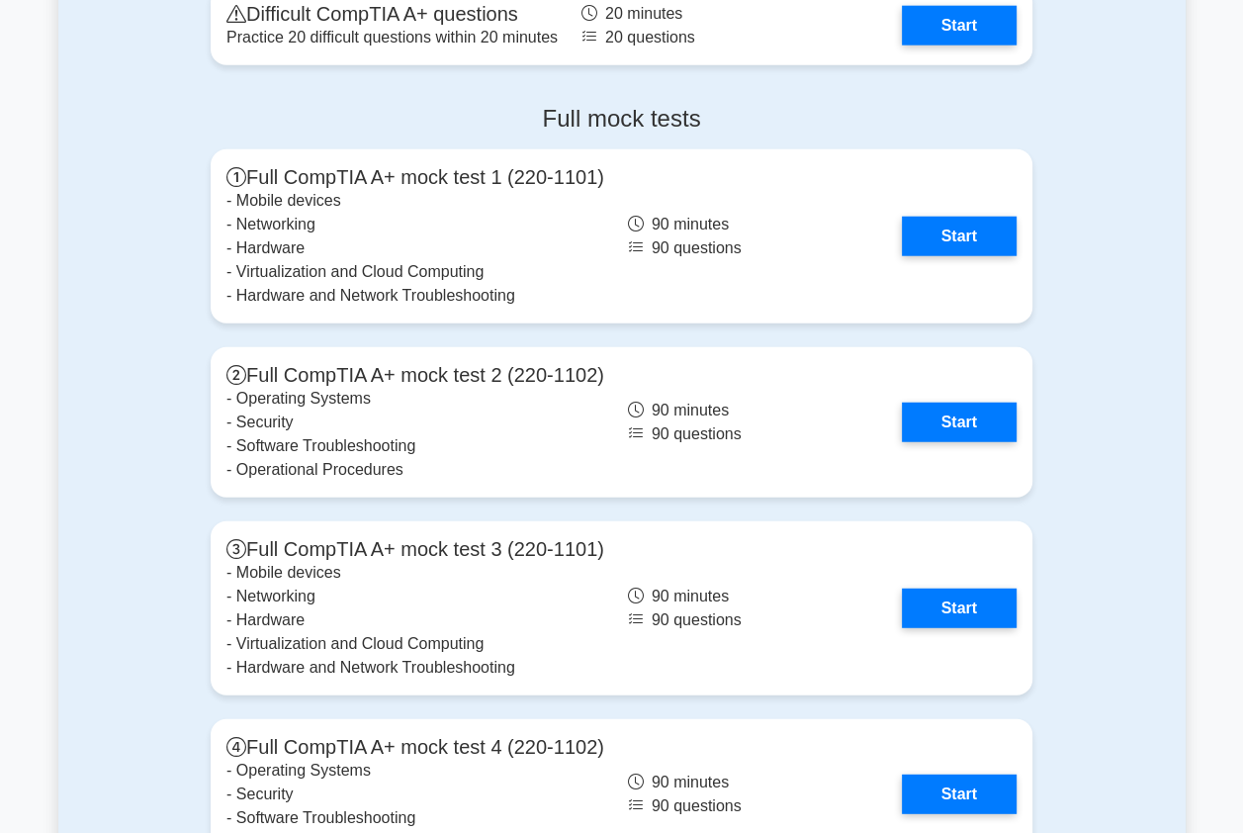 The width and height of the screenshot is (1243, 833). I want to click on h4: Full mock tests, so click(621, 119).